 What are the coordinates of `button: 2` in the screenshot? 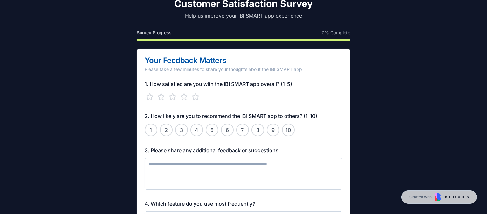 It's located at (166, 130).